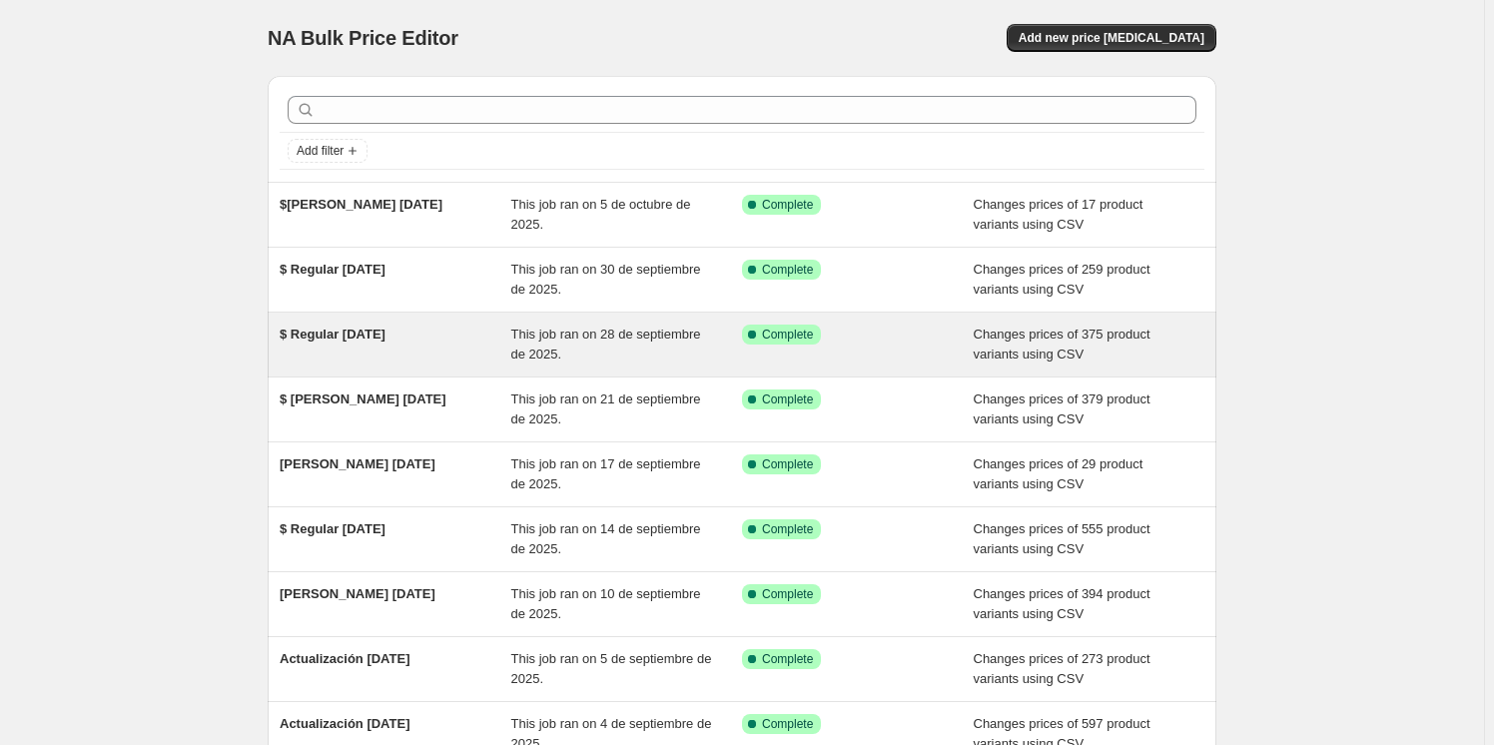 Image resolution: width=1494 pixels, height=745 pixels. Describe the element at coordinates (1061, 279) in the screenshot. I see `span: Changes prices of 259 product variants using CSV` at that location.